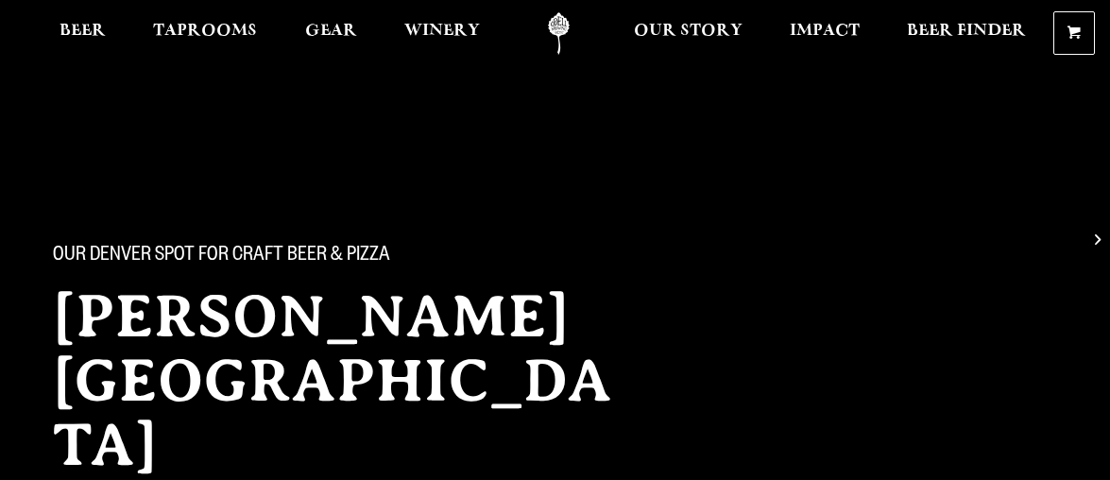 The image size is (1110, 480). I want to click on a: Our Story, so click(688, 33).